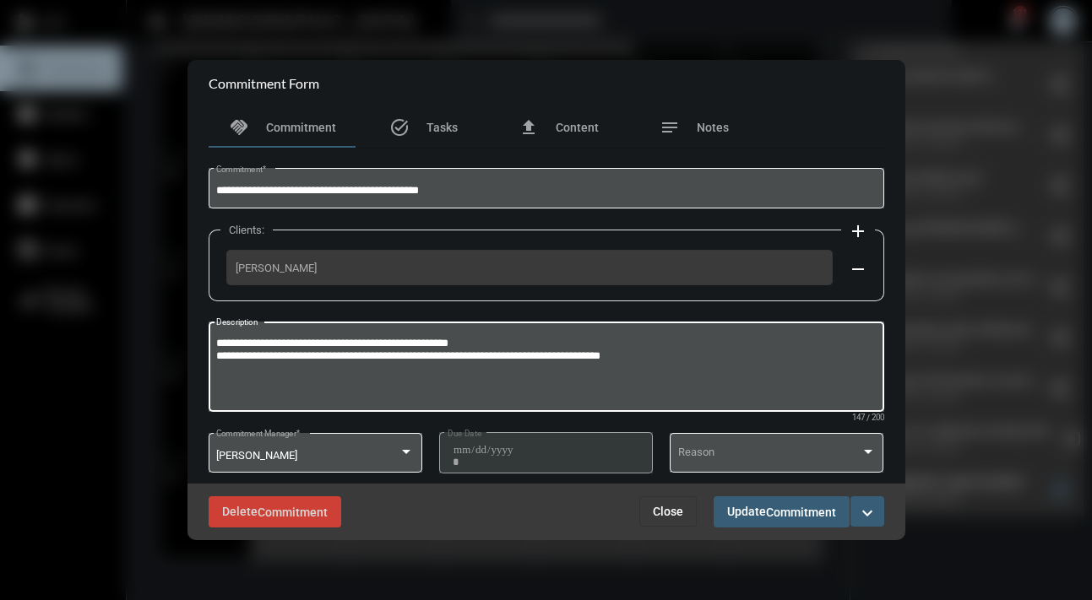 Image resolution: width=1092 pixels, height=600 pixels. Describe the element at coordinates (399, 128) in the screenshot. I see `mat-icon: task_alt` at that location.